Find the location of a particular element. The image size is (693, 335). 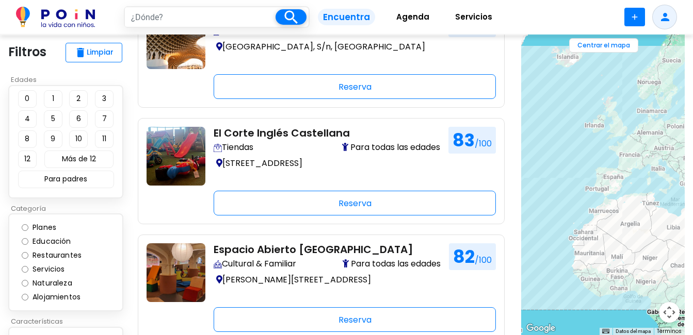

button: 2 is located at coordinates (78, 99).